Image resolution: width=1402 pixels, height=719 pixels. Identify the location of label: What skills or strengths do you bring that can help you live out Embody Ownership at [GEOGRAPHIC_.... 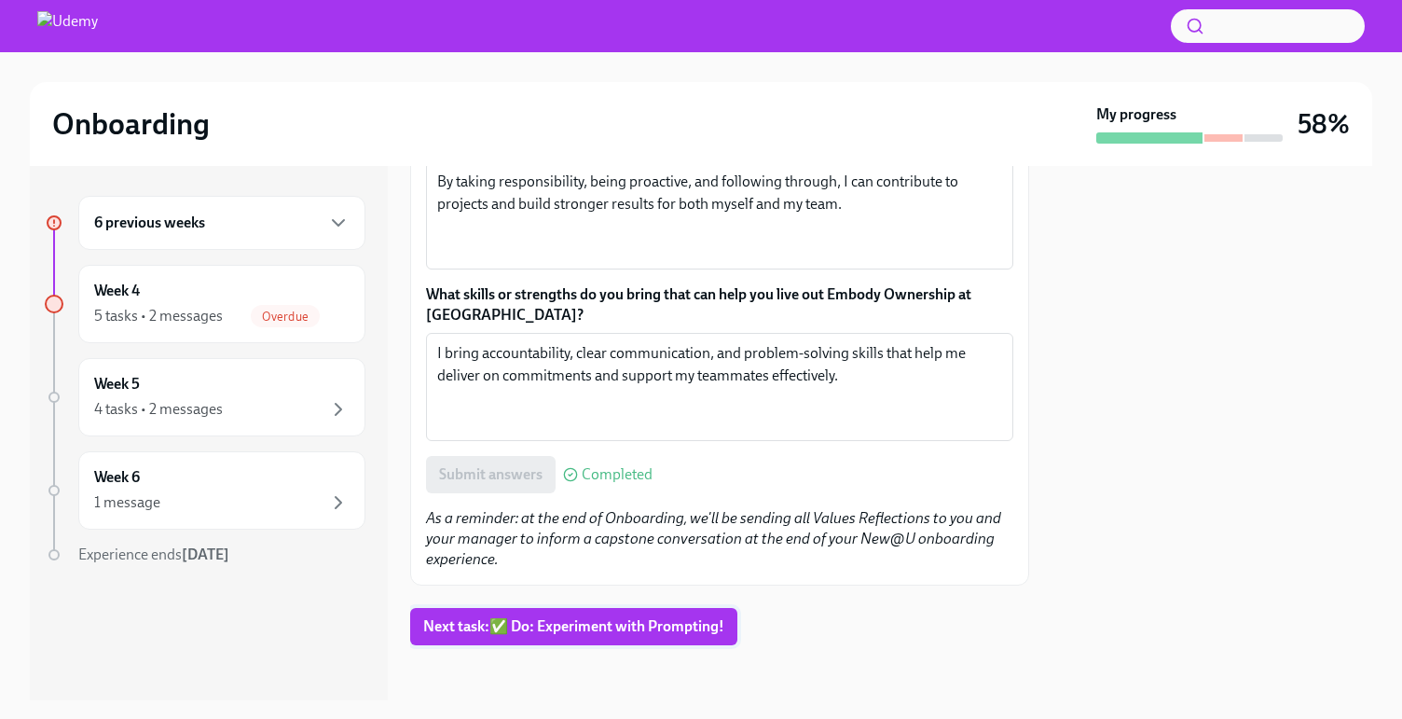
(720, 305).